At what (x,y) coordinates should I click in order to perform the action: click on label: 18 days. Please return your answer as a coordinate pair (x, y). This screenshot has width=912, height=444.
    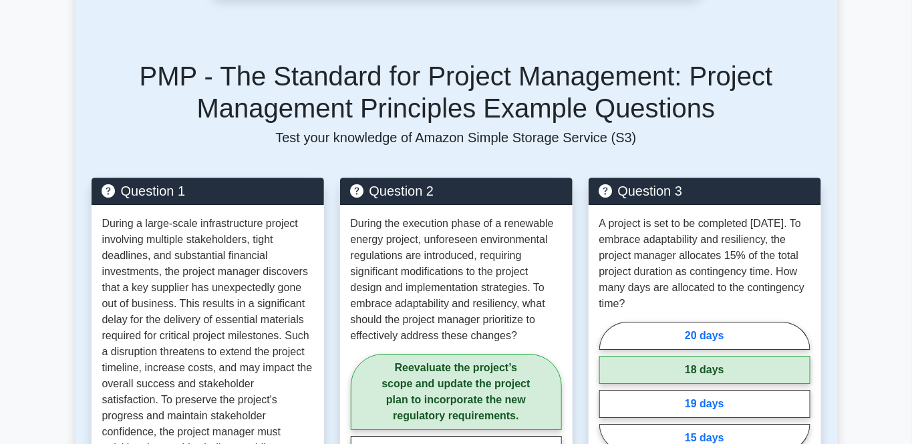
    Looking at the image, I should click on (705, 370).